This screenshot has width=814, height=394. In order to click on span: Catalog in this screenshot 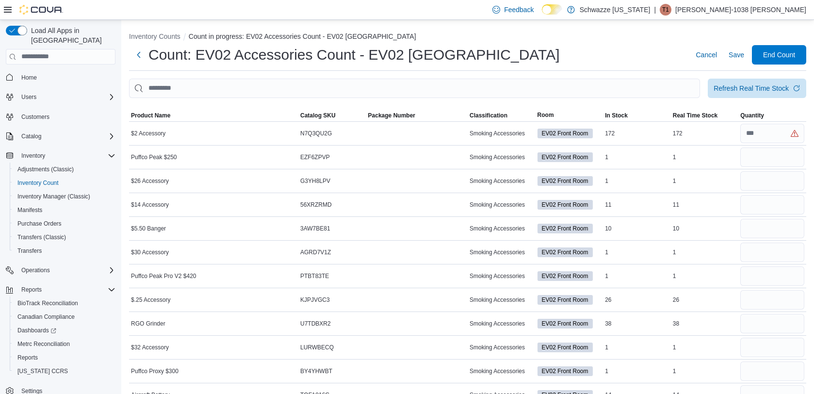, I will do `click(66, 136)`.